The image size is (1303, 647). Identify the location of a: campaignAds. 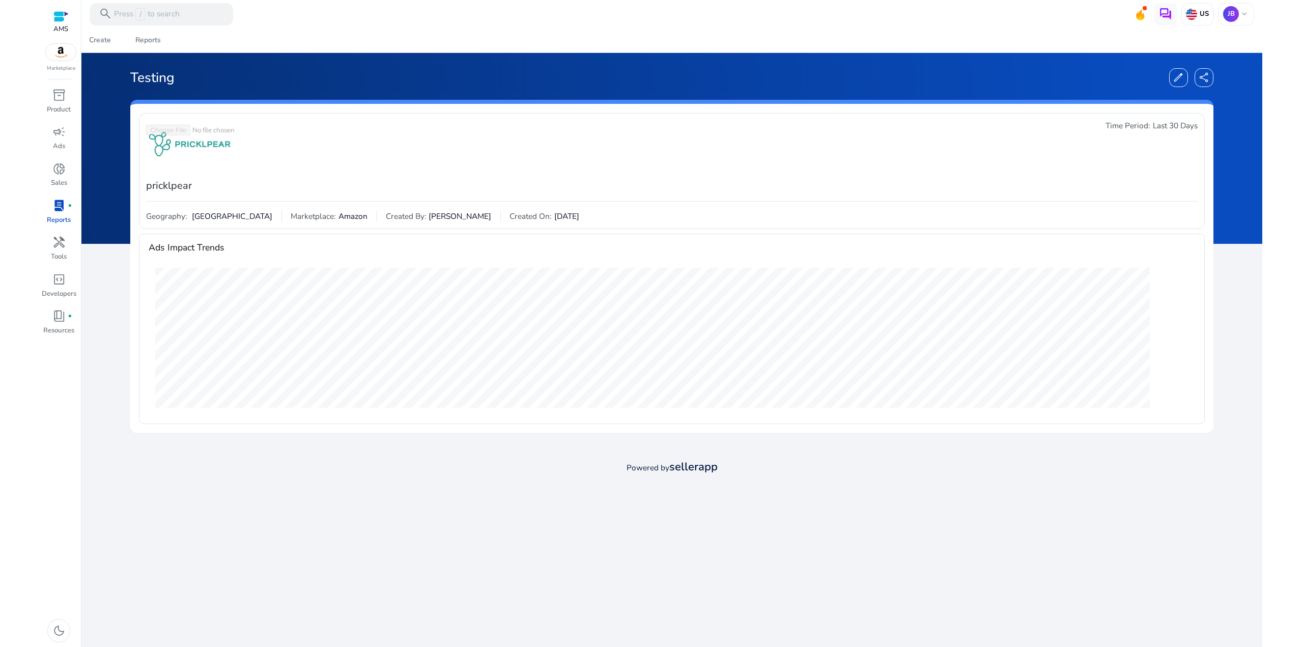
(59, 142).